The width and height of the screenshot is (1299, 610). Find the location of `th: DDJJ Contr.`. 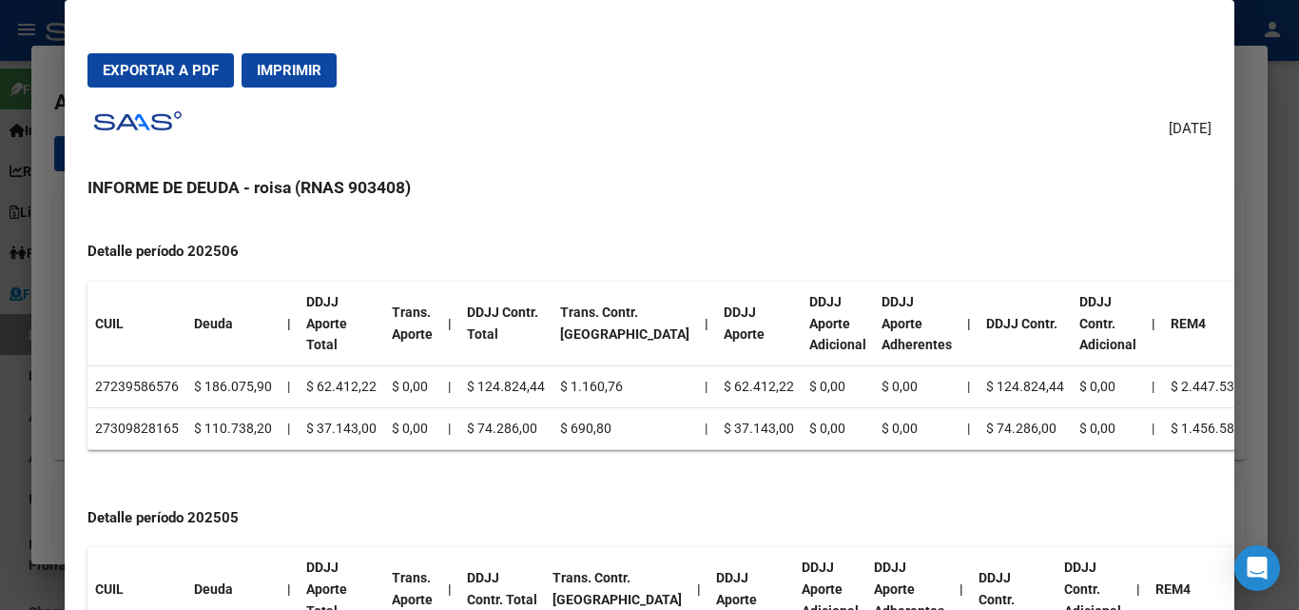

th: DDJJ Contr. is located at coordinates (1025, 323).